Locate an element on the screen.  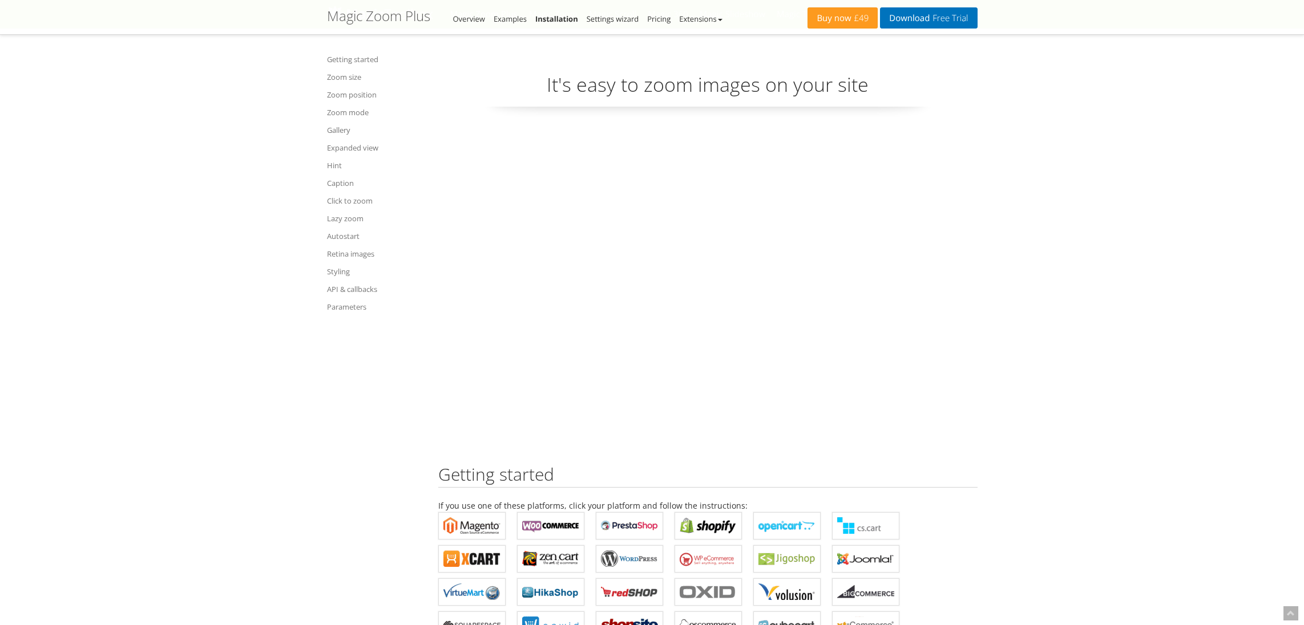
a: Getting started is located at coordinates (376, 59).